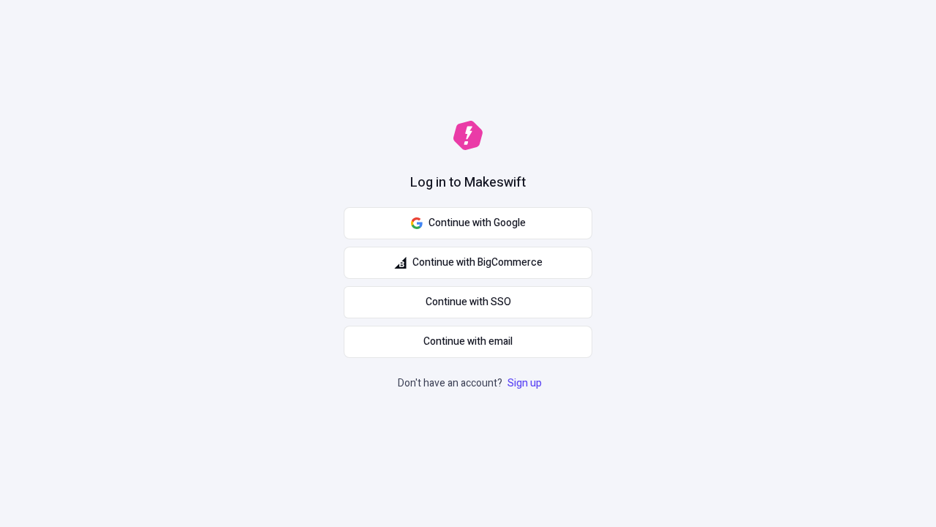 Image resolution: width=936 pixels, height=527 pixels. Describe the element at coordinates (468, 302) in the screenshot. I see `a: Continue with SSO` at that location.